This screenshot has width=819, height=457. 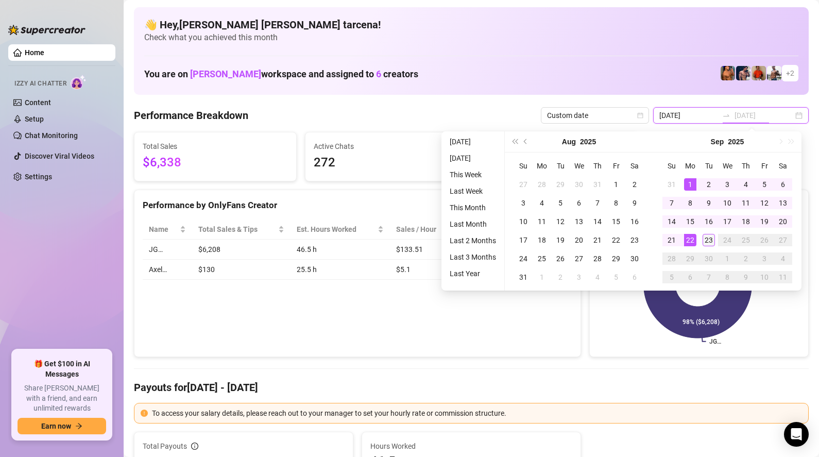 What do you see at coordinates (237, 229) in the screenshot?
I see `span: Total Sales & Tips` at bounding box center [237, 229].